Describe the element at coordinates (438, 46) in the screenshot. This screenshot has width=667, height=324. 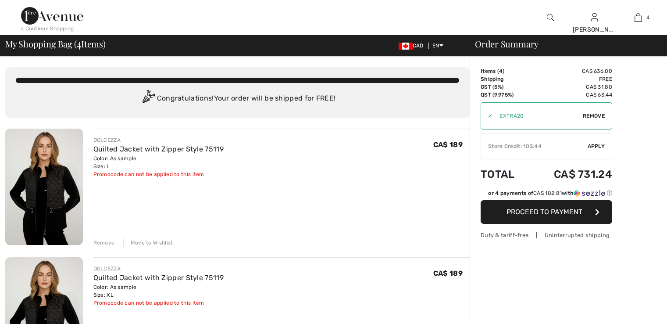
I see `span: EN` at that location.